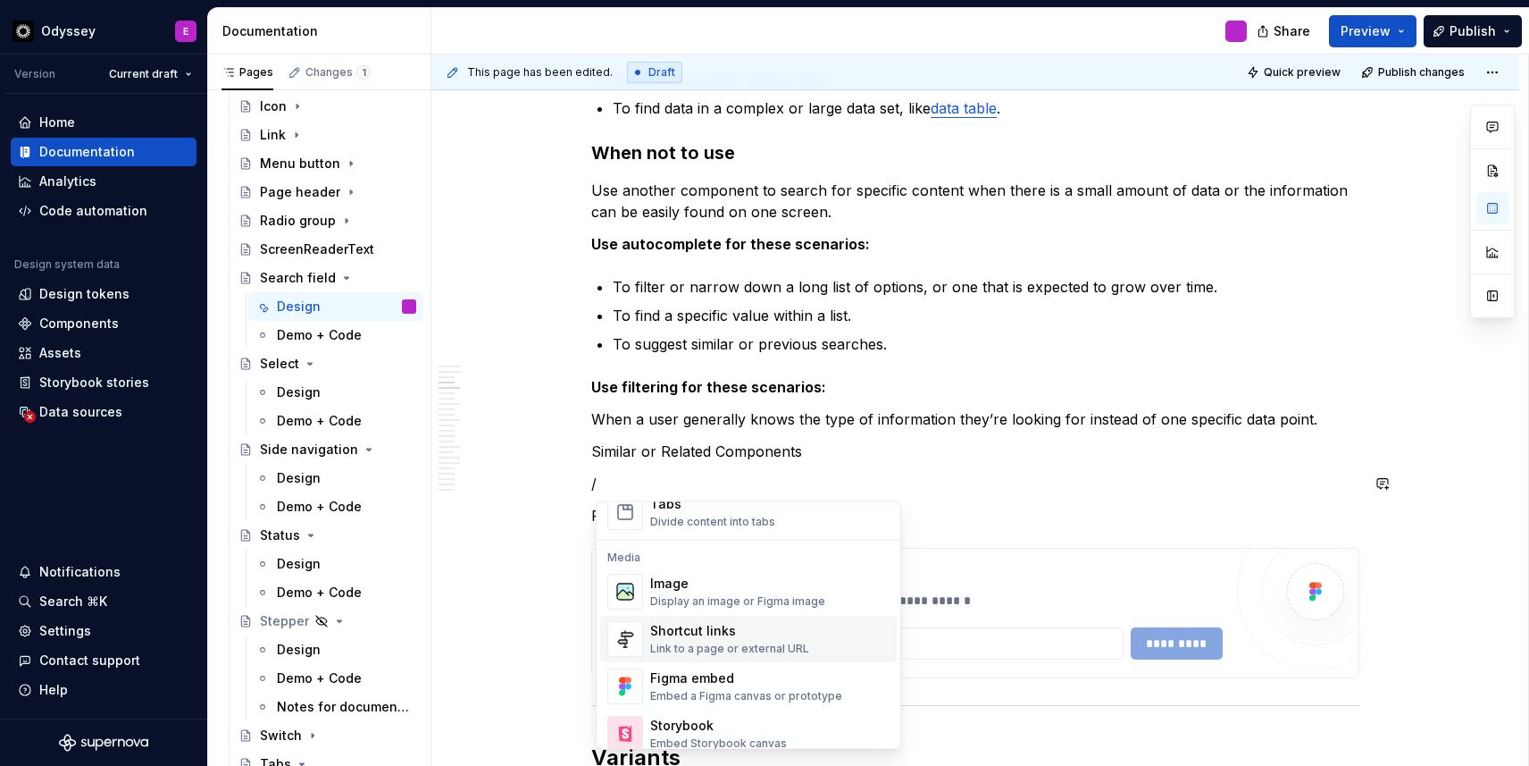  What do you see at coordinates (327, 621) in the screenshot?
I see `a: Stepper` at bounding box center [327, 621].